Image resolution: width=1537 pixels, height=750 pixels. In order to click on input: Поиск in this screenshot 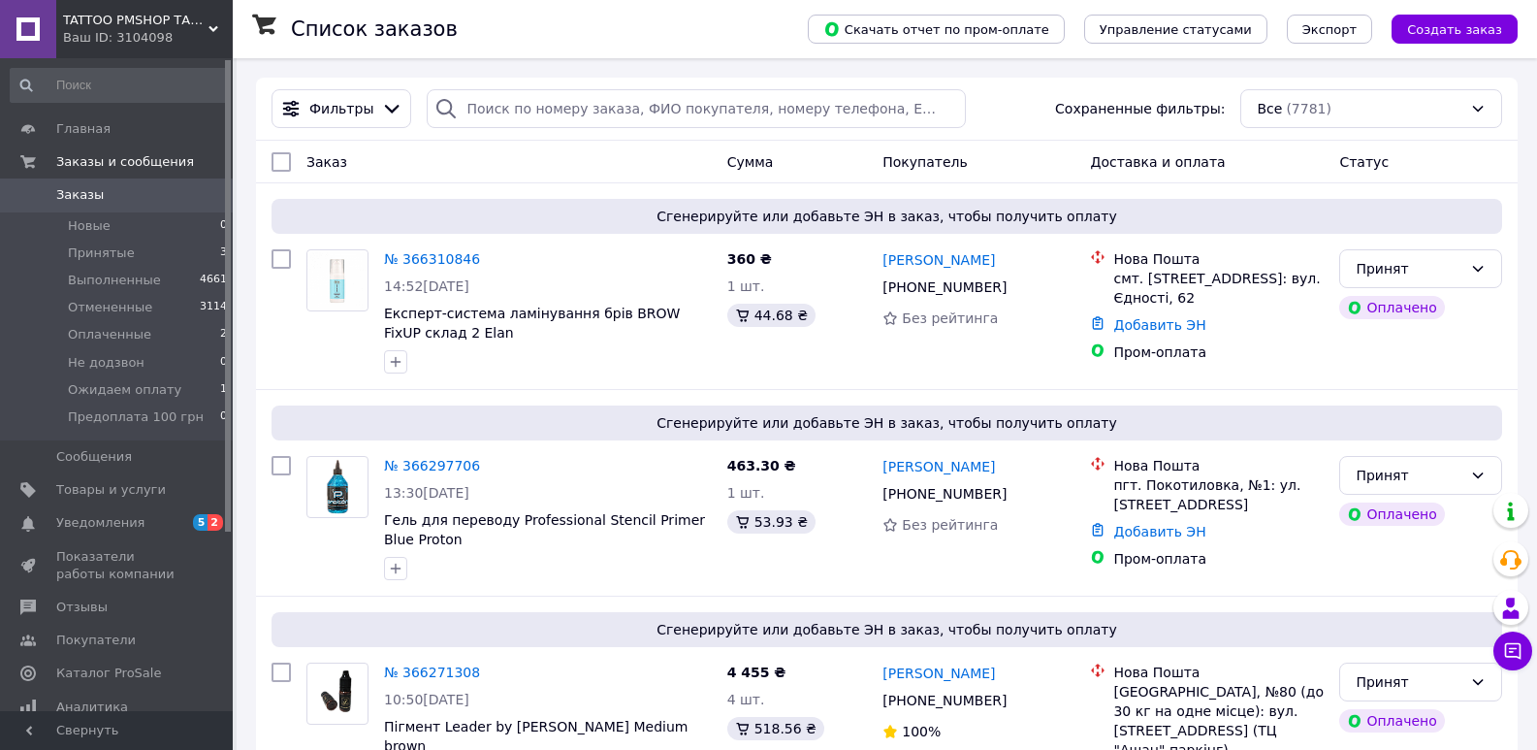, I will do `click(119, 85)`.